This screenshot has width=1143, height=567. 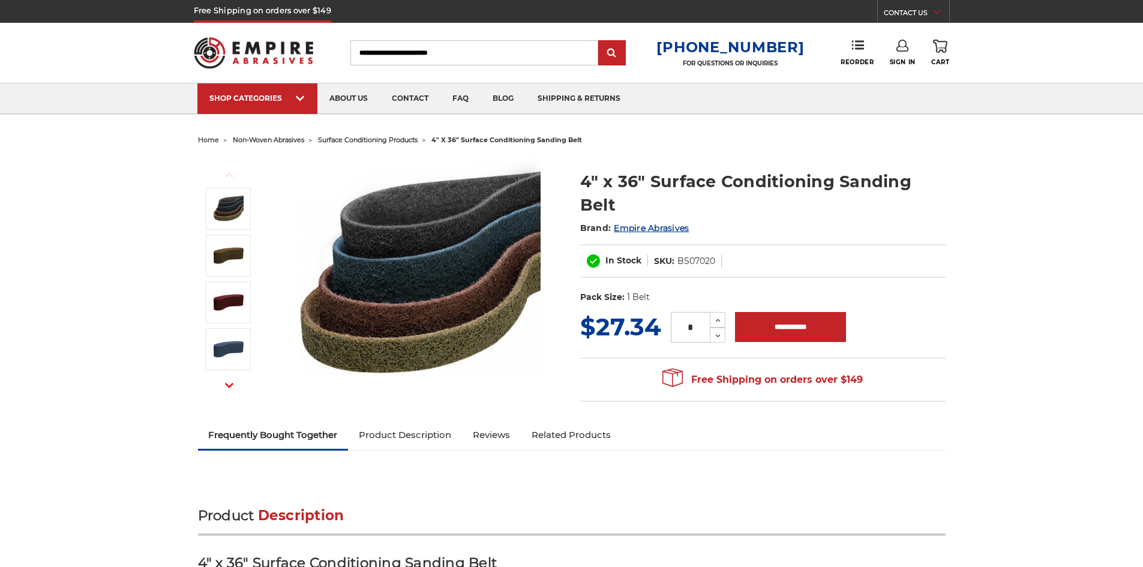 I want to click on span: 4" x 36" surface conditioning sanding belt, so click(x=506, y=140).